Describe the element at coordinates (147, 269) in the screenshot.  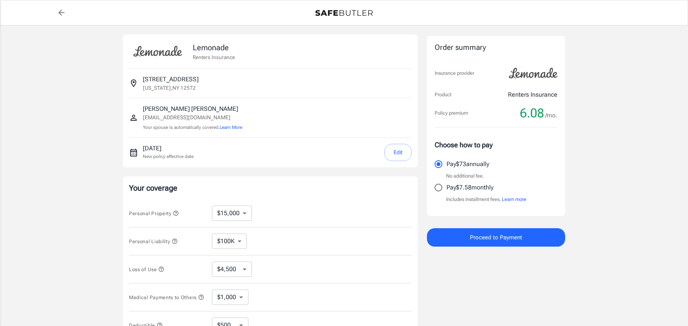
I see `button: Loss of Use` at that location.